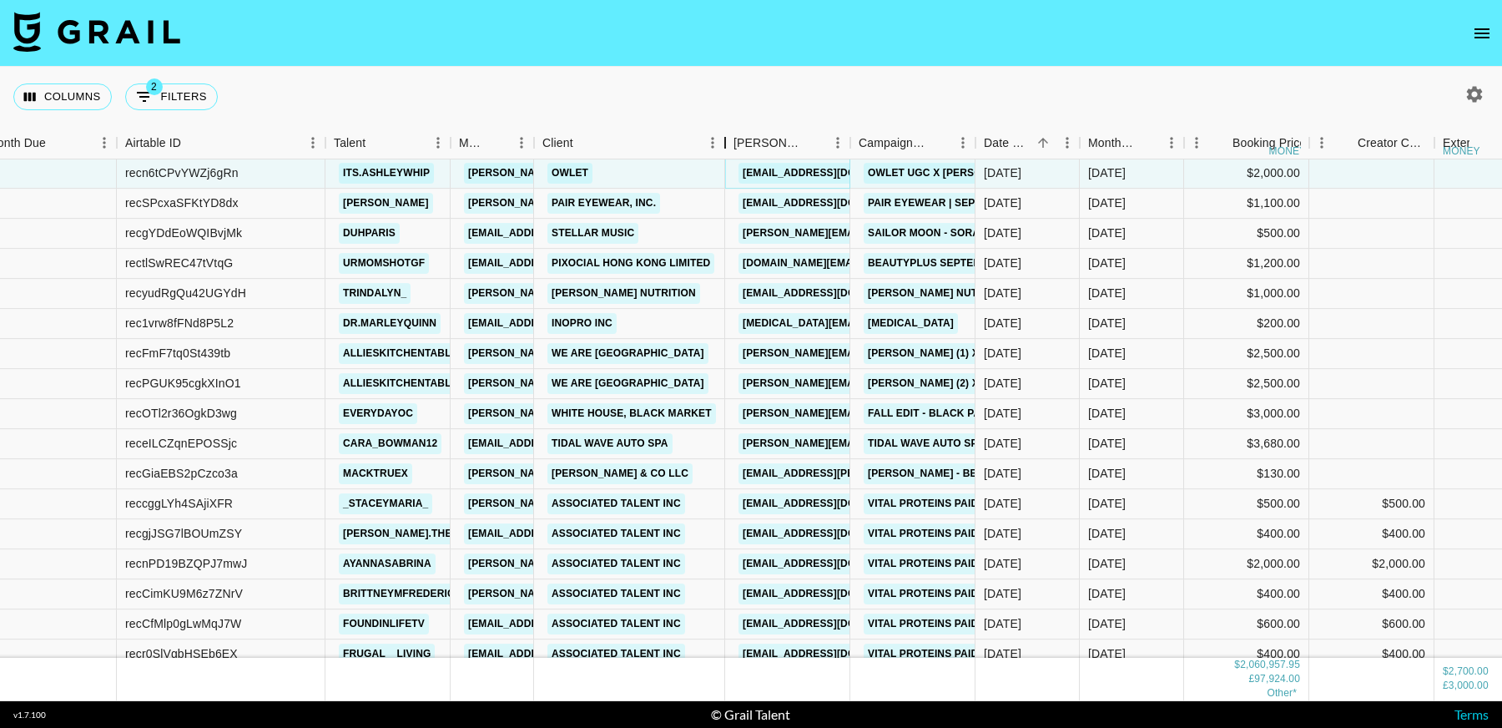 The image size is (1502, 728). I want to click on div: reccggLYh4SAjiXFR, so click(179, 504).